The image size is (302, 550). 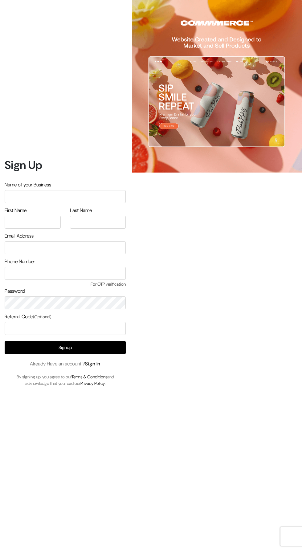 I want to click on p: By signing up, you agree to our and acknowledge that you read our ., so click(x=65, y=380).